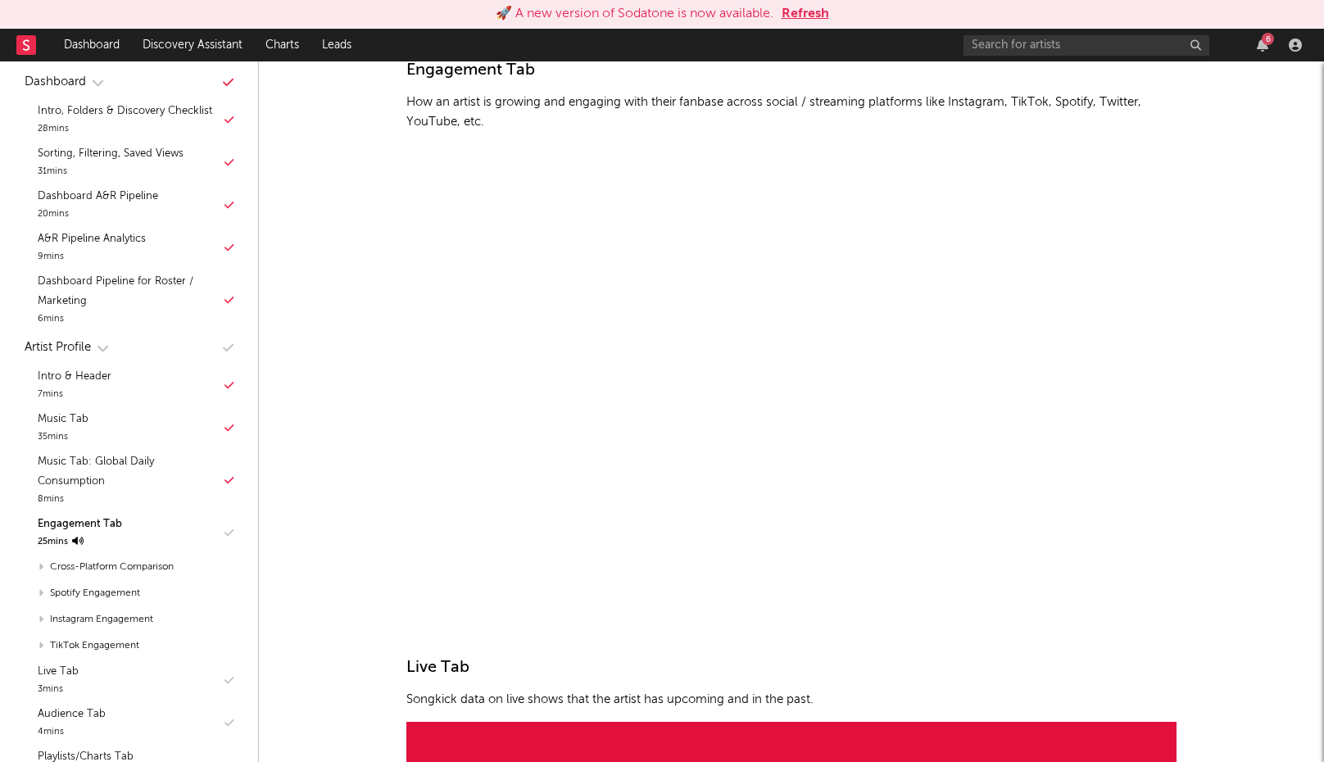  Describe the element at coordinates (92, 239) in the screenshot. I see `div: A&R Pipeline Analytics` at that location.